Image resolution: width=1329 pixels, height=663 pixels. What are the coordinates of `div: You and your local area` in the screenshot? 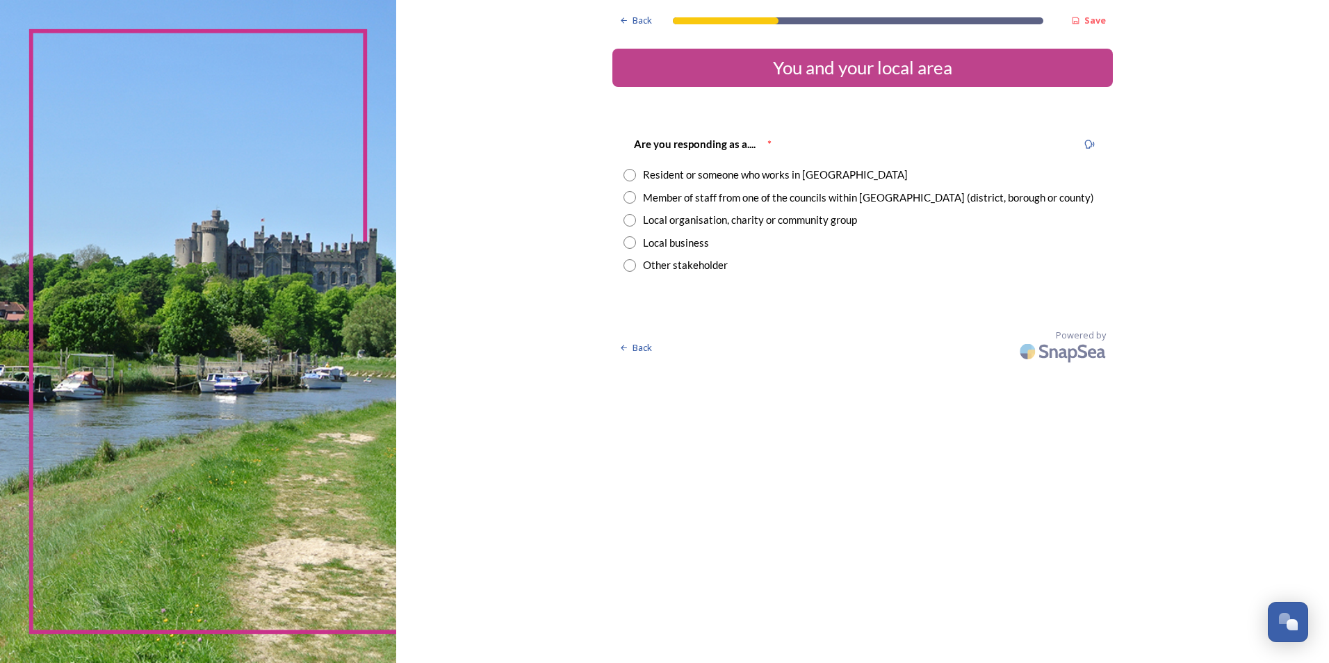 It's located at (863, 67).